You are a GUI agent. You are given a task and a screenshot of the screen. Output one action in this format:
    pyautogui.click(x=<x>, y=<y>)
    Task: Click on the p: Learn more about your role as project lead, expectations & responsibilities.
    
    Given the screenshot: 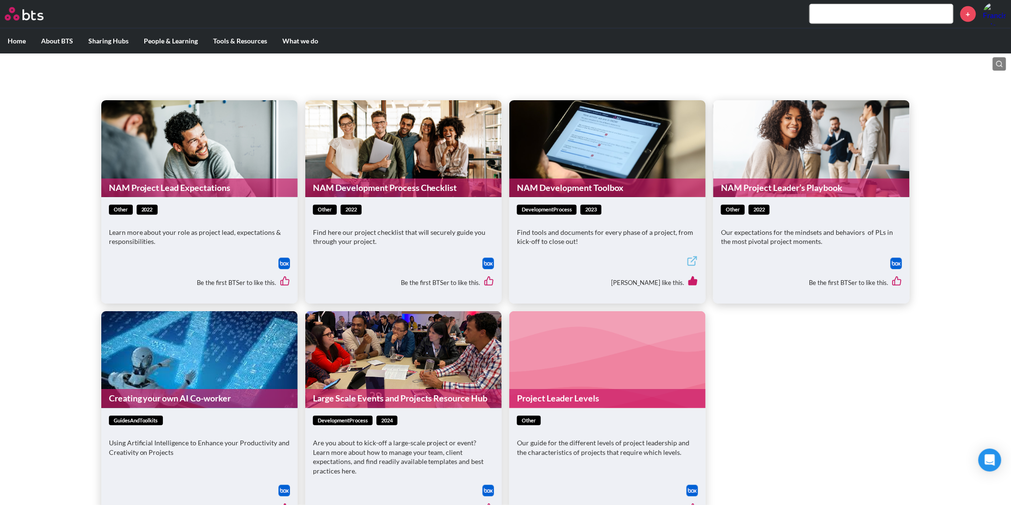 What is the action you would take?
    pyautogui.click(x=199, y=237)
    